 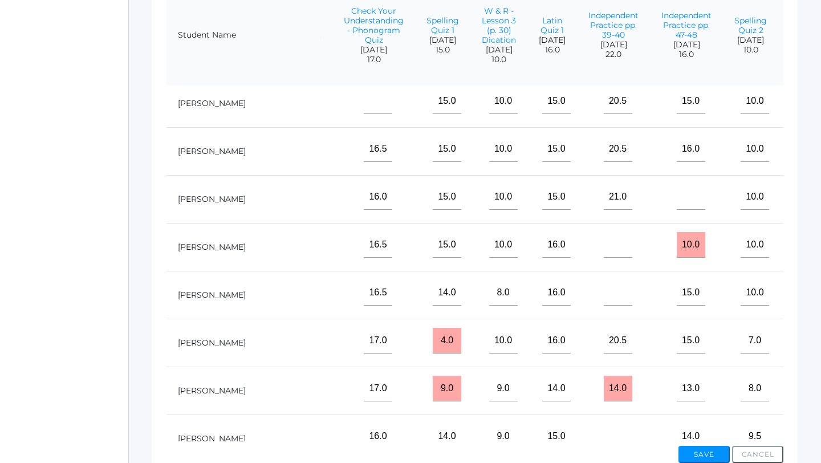 What do you see at coordinates (499, 25) in the screenshot?
I see `a: W & R - Lesson 3 (p. 30) Dication` at bounding box center [499, 25].